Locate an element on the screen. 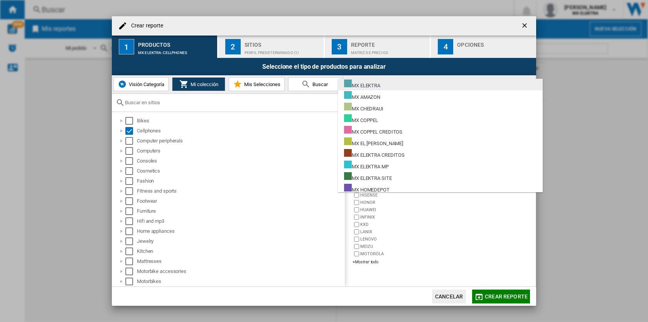  div: MX AMAZON is located at coordinates (362, 96).